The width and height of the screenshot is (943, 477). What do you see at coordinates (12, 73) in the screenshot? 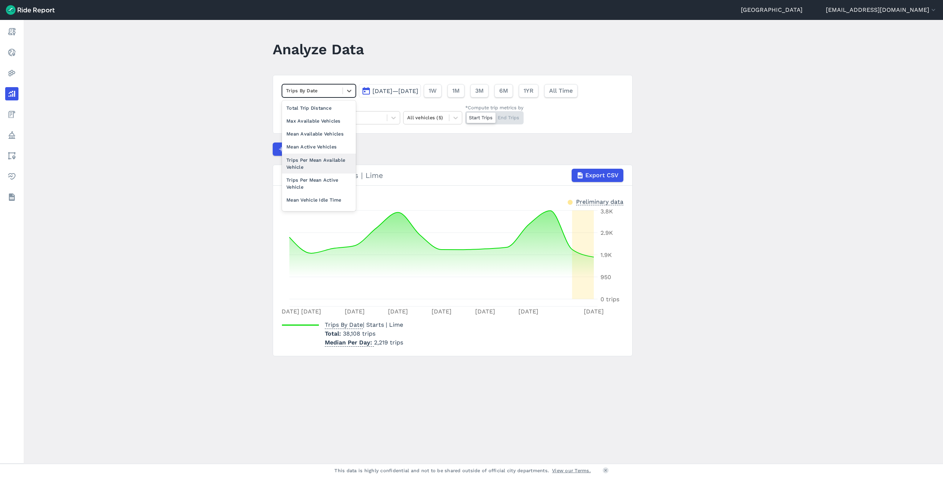
I see `a: Heatmaps` at bounding box center [12, 73].